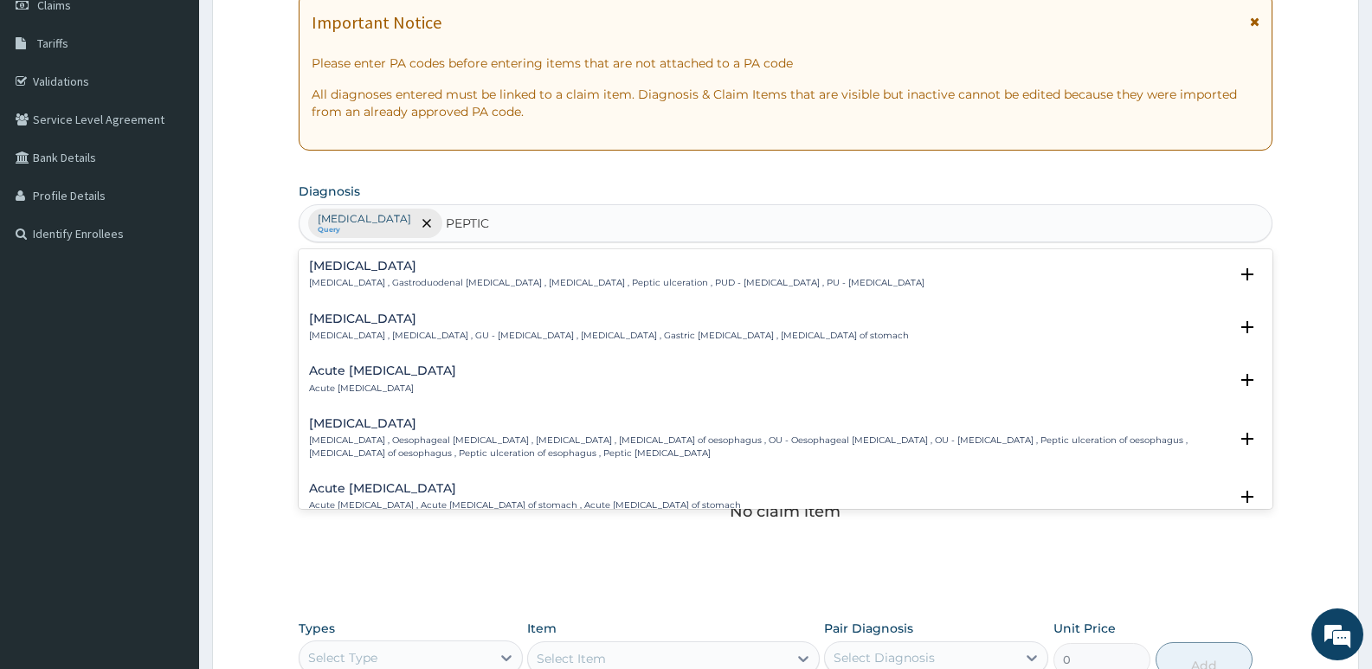 The image size is (1372, 669). I want to click on div: Minimize live chat window, so click(305, 29).